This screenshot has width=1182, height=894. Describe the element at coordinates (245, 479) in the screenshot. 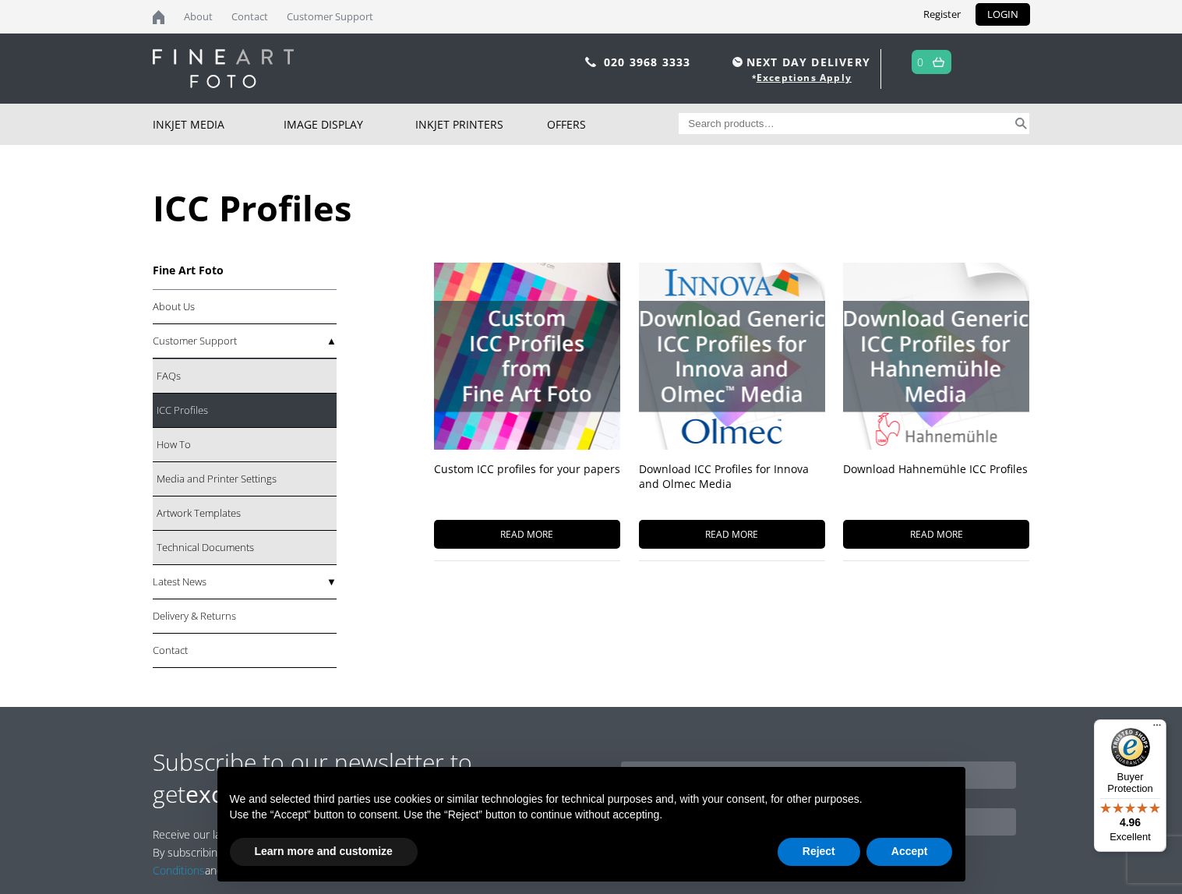

I see `a: Media and Printer Settings` at that location.